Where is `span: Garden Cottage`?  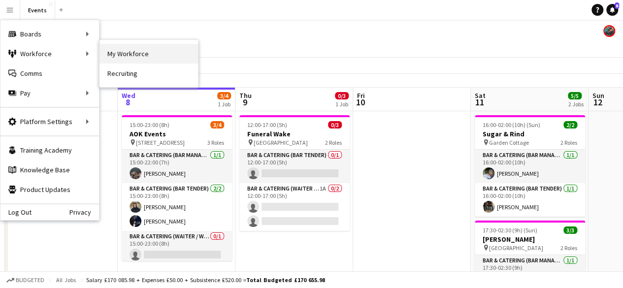 span: Garden Cottage is located at coordinates (509, 142).